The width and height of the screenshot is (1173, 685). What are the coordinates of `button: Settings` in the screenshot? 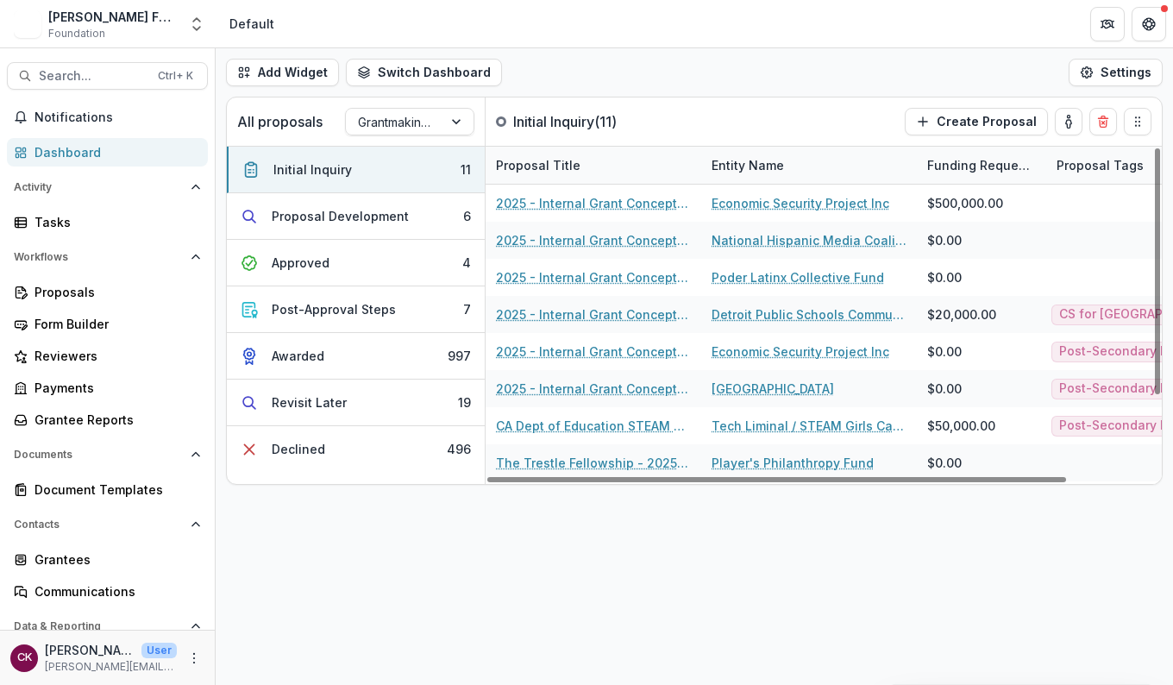 It's located at (1115, 72).